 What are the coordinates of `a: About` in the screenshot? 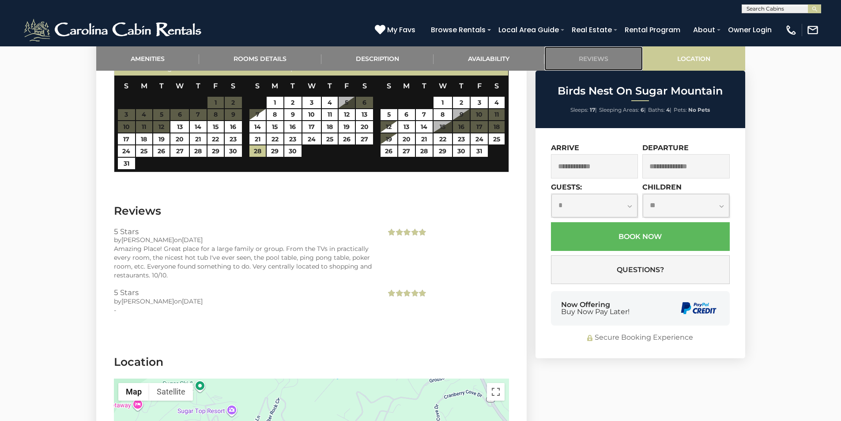 It's located at (704, 30).